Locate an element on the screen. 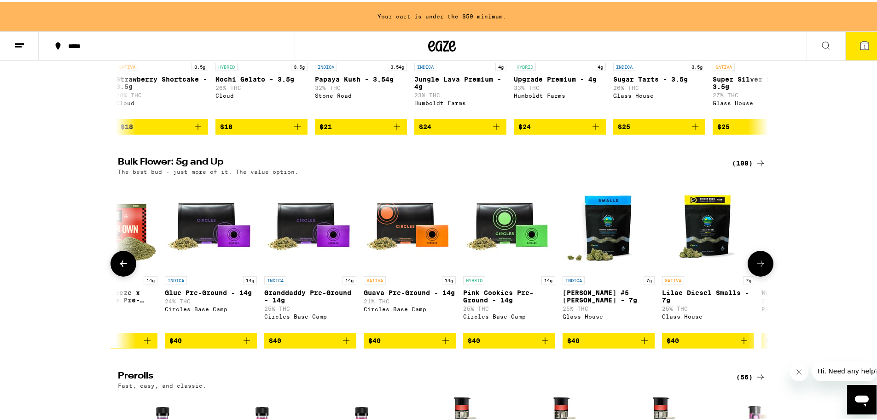 This screenshot has width=877, height=420. a: (108) is located at coordinates (749, 161).